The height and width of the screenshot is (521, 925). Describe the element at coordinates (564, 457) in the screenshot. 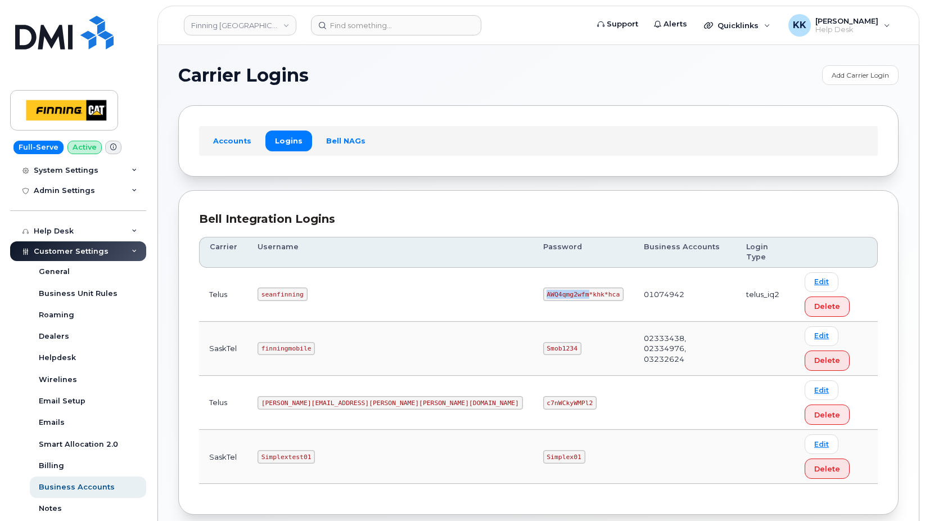

I see `code: Simplex01` at that location.